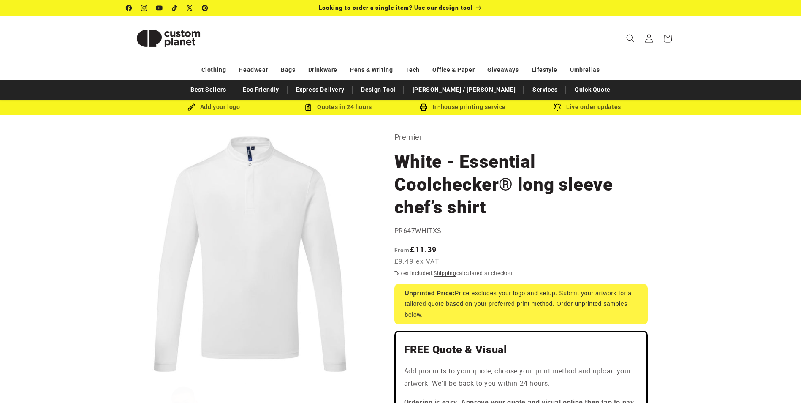  I want to click on div: Taxes included. calculated at checkout., so click(521, 273).